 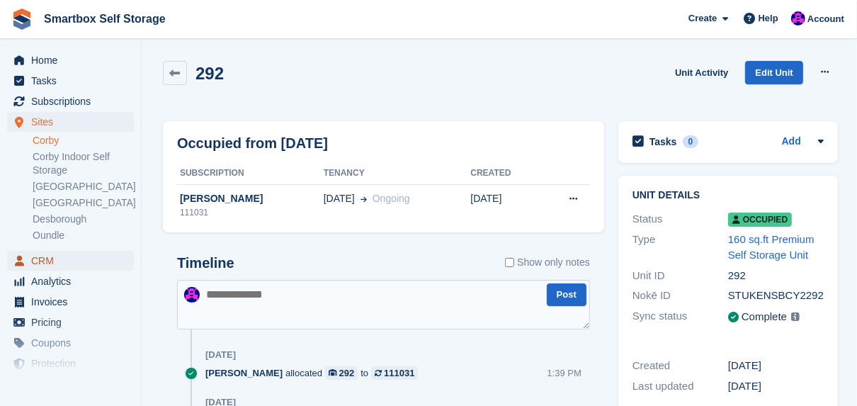 What do you see at coordinates (74, 302) in the screenshot?
I see `span: Invoices` at bounding box center [74, 302].